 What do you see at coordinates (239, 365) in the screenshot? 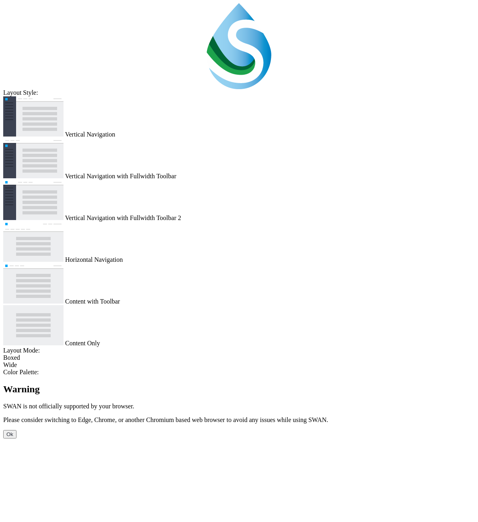
I see `div: Wide` at bounding box center [239, 365].